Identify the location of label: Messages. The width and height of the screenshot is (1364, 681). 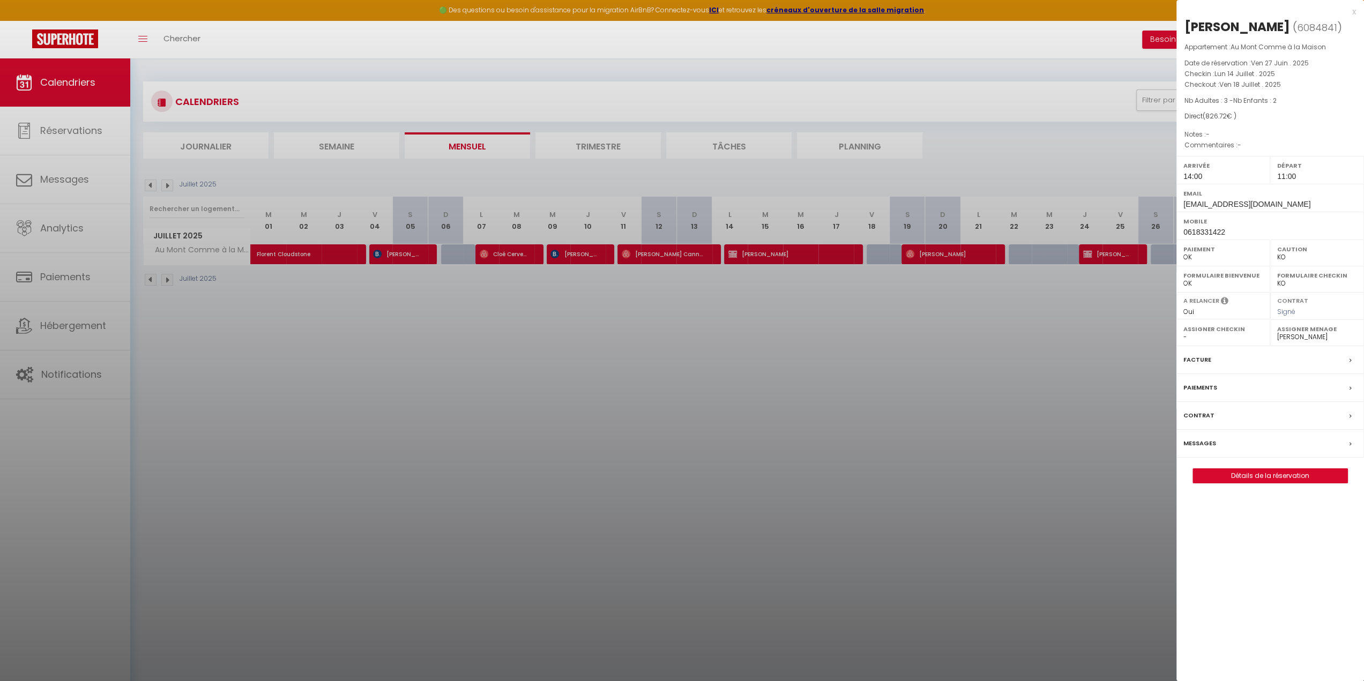
(1199, 443).